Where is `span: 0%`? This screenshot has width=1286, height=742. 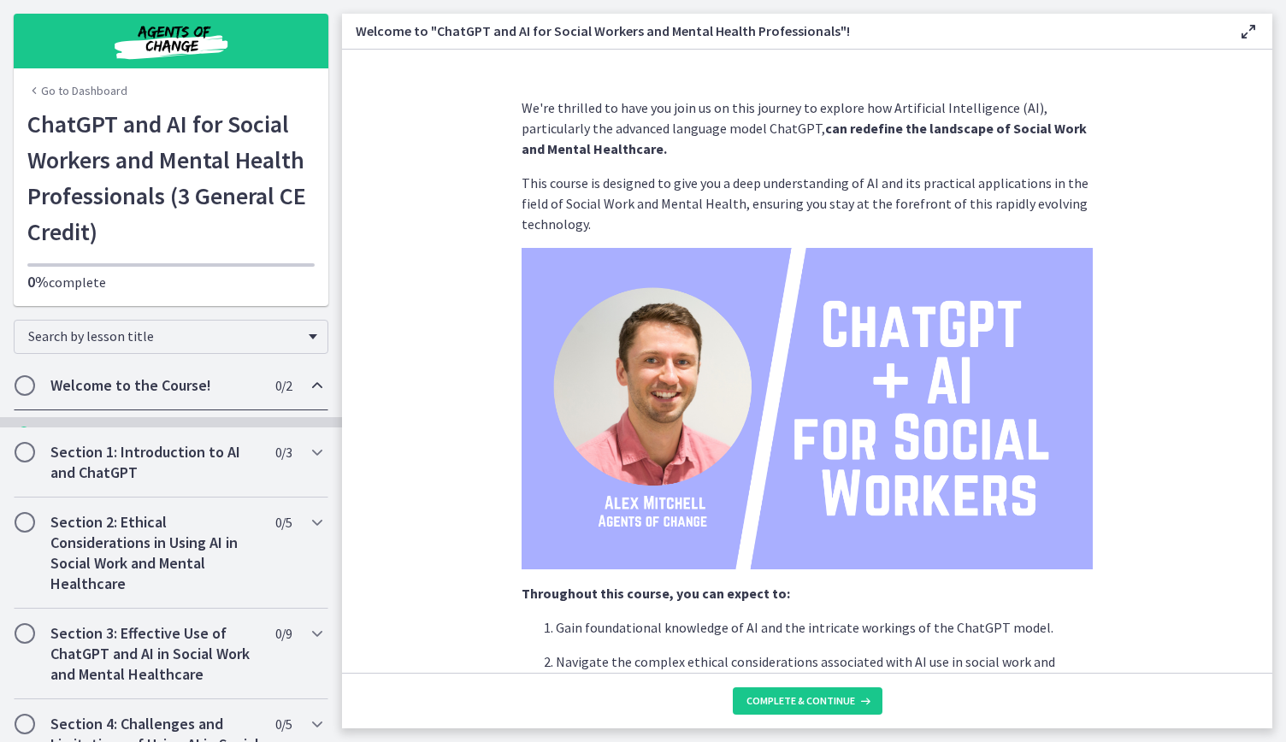 span: 0% is located at coordinates (38, 281).